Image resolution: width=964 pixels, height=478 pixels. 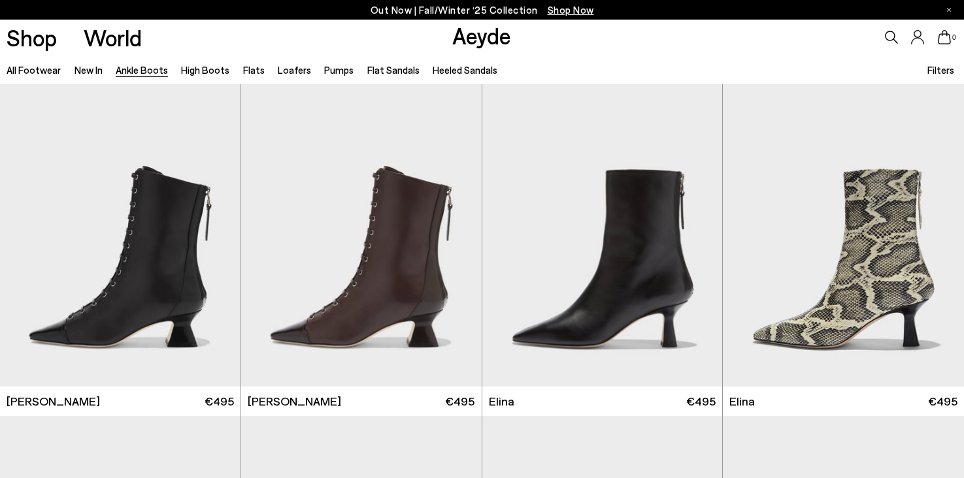 What do you see at coordinates (88, 70) in the screenshot?
I see `a: New In` at bounding box center [88, 70].